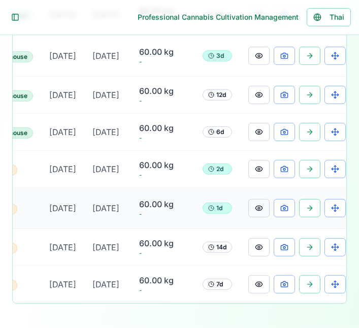 This screenshot has width=359, height=328. What do you see at coordinates (217, 95) in the screenshot?
I see `div: 12 d` at bounding box center [217, 95].